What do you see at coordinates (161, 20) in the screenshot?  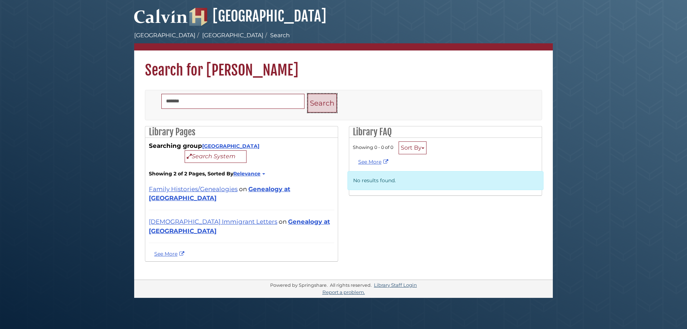 I see `a: Calvin University` at bounding box center [161, 20].